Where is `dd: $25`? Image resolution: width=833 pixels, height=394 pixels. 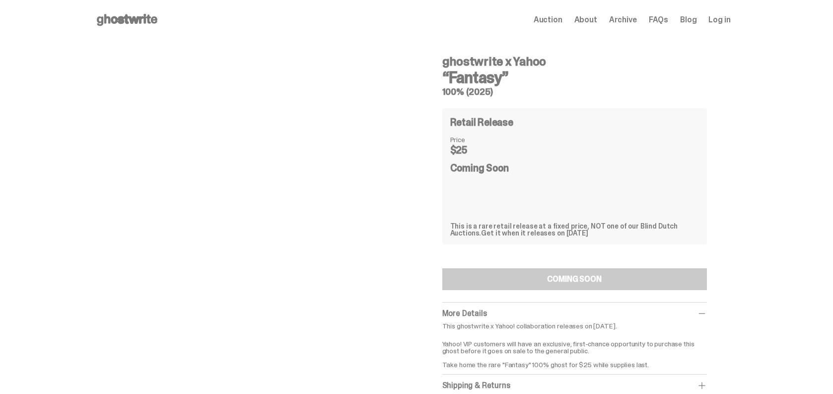
dd: $25 is located at coordinates (475, 150).